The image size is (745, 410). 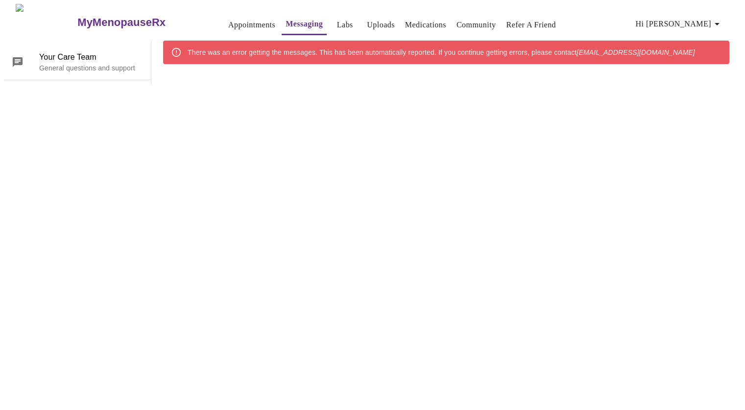 What do you see at coordinates (380, 25) in the screenshot?
I see `a: Uploads` at bounding box center [380, 25].